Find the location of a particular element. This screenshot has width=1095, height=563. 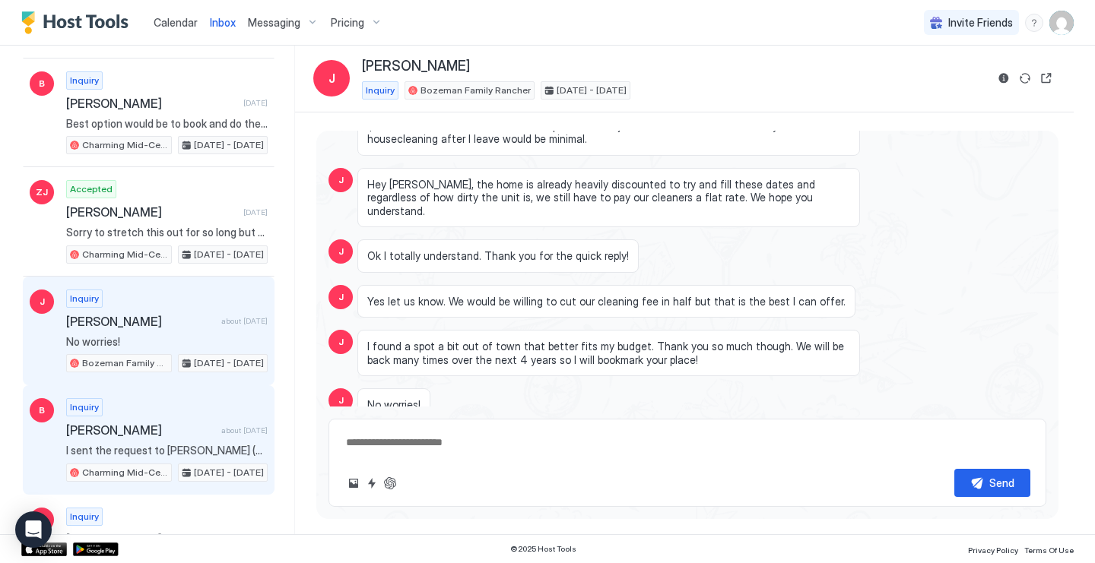

a: Privacy Policy is located at coordinates (993, 549).